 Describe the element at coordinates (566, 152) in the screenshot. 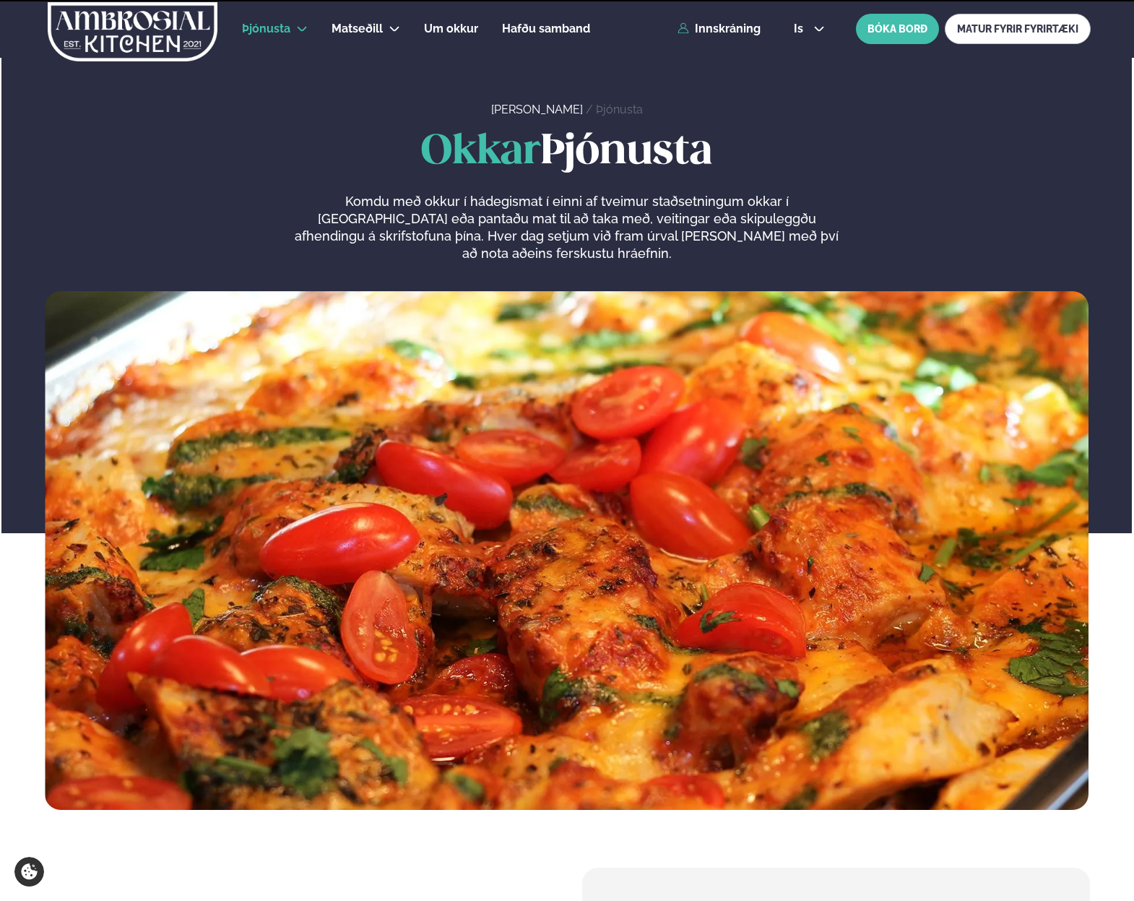

I see `h1: Þjónusta` at that location.